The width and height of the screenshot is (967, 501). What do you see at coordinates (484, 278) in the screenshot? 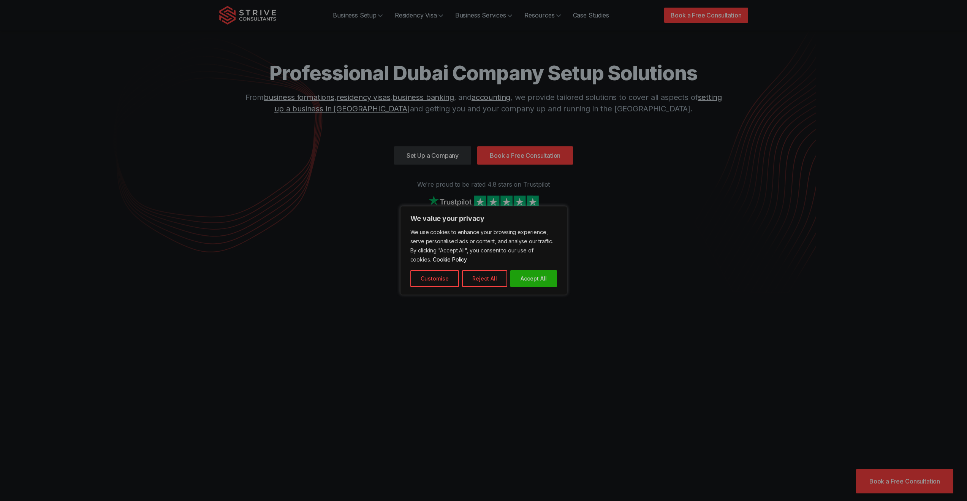
I see `button: Reject All` at bounding box center [484, 278].